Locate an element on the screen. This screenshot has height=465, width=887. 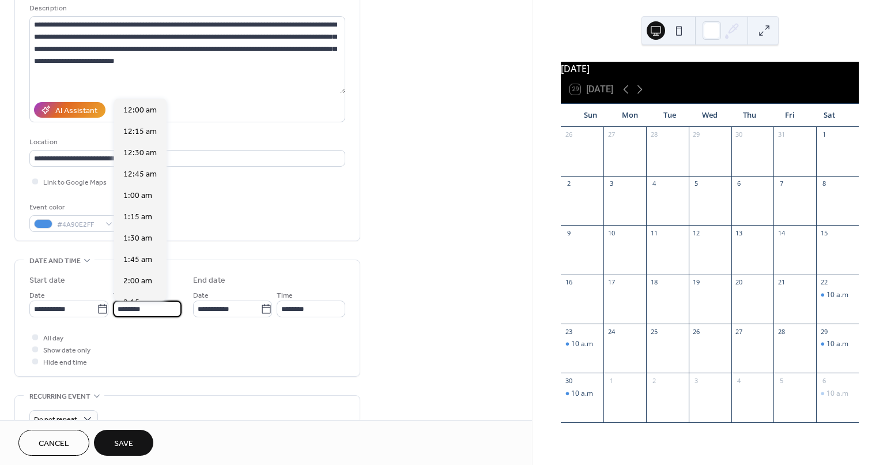
span: Link to Google Maps is located at coordinates (75, 182).